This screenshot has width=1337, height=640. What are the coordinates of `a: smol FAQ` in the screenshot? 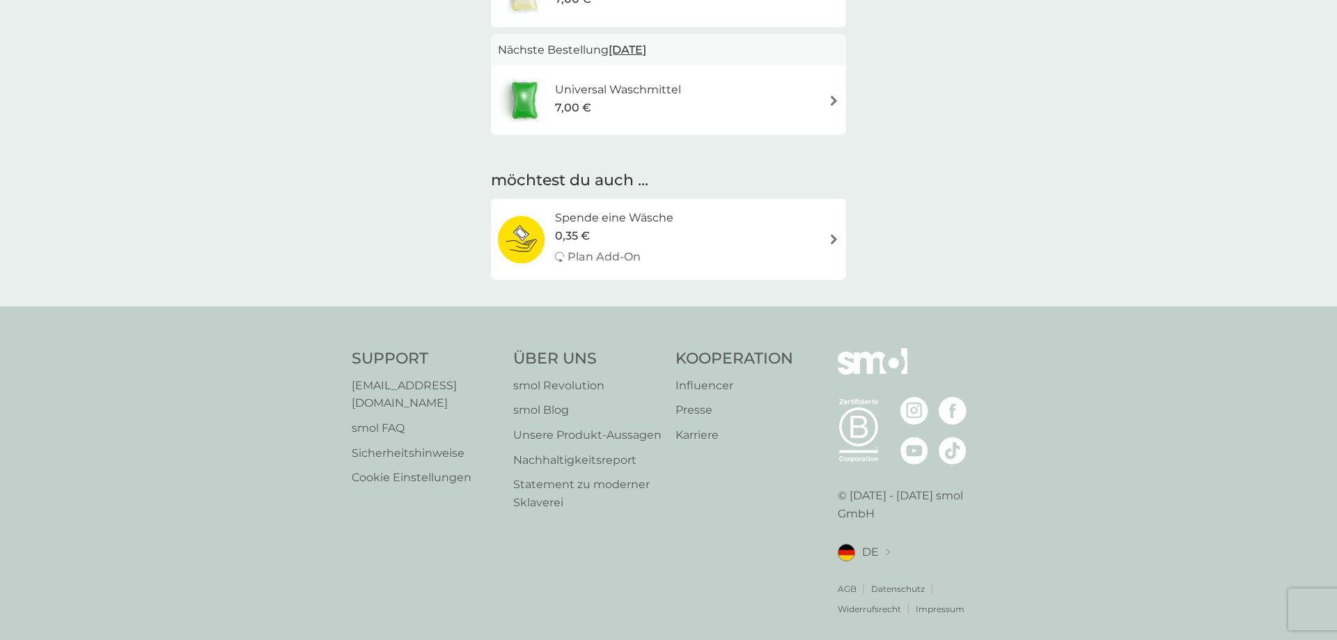 It's located at (425, 428).